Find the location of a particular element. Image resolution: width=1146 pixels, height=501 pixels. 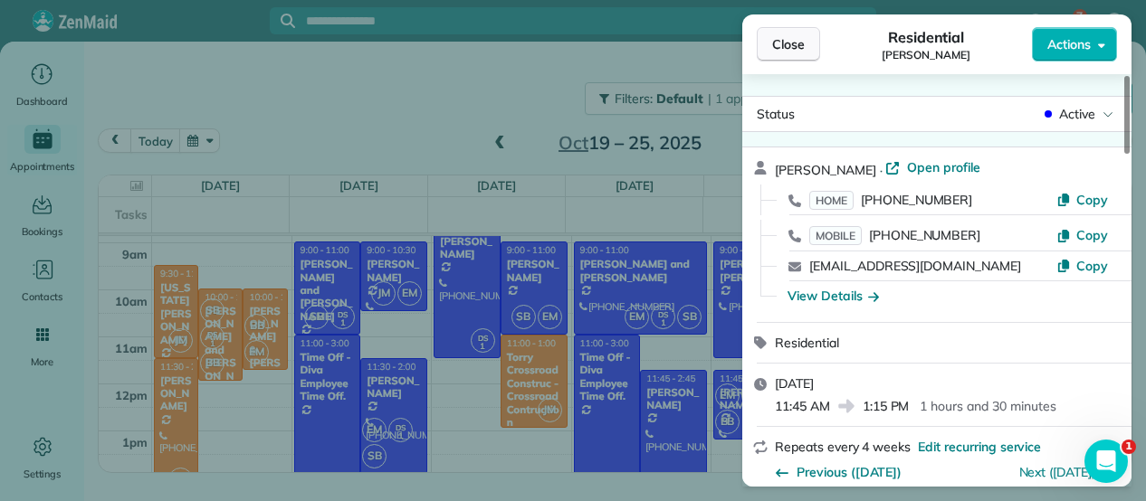

span: Actions is located at coordinates (1069, 44).